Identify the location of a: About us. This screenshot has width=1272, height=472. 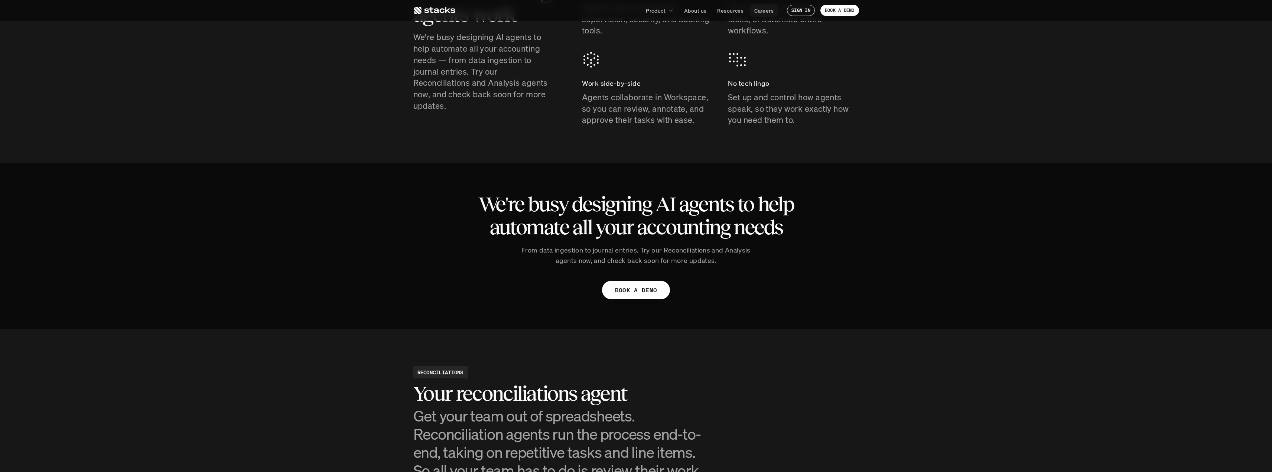
(695, 10).